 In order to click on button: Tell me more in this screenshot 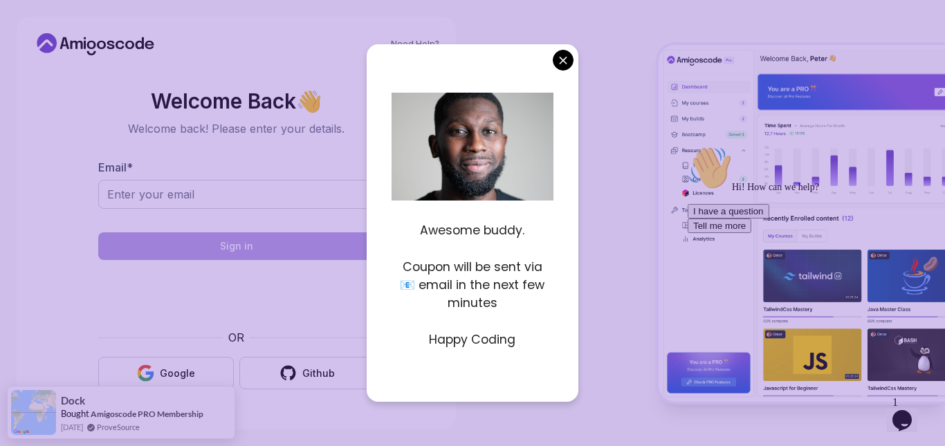, I will do `click(37, 85)`.